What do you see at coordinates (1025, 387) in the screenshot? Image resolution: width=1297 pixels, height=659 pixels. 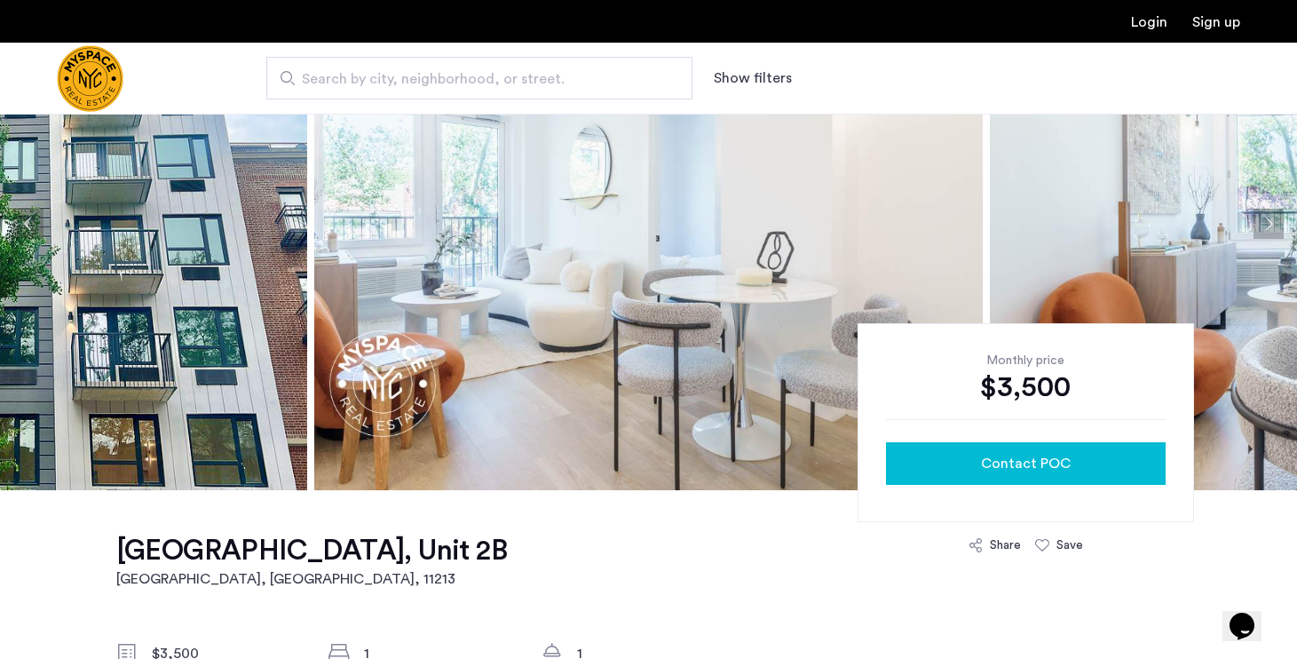 I see `div: $3,500` at bounding box center [1025, 387].